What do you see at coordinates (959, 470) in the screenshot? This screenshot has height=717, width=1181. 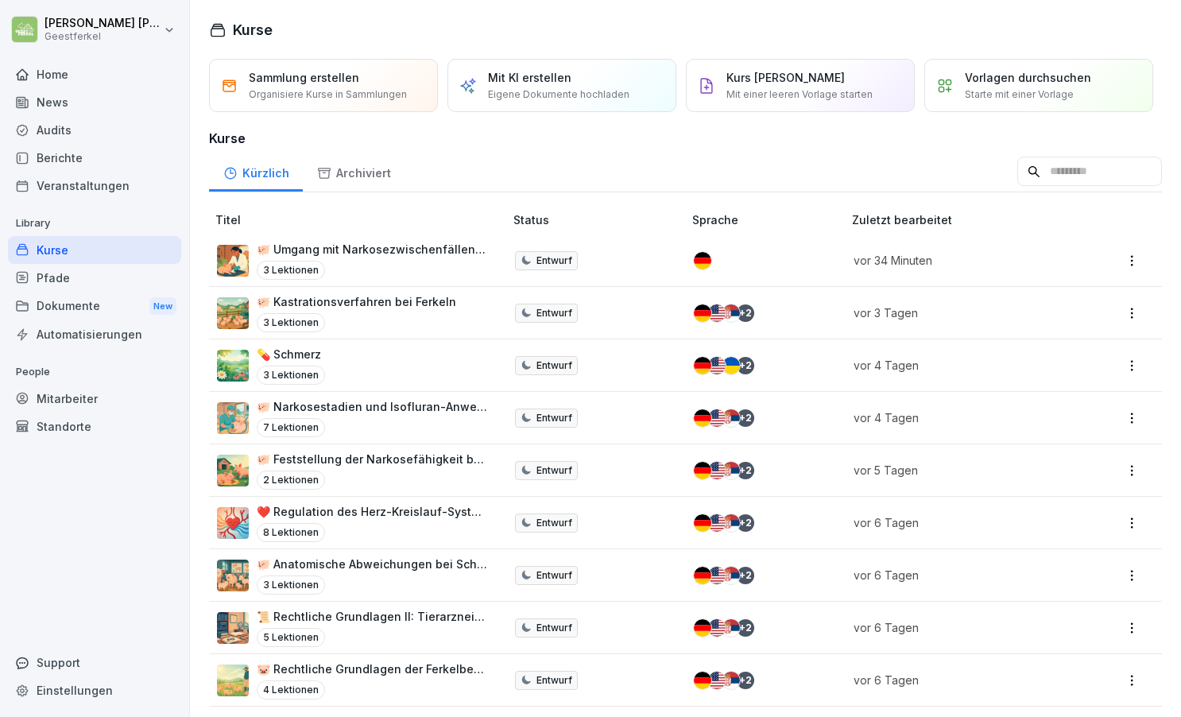 I see `p: vor 5 Tagen` at bounding box center [959, 470].